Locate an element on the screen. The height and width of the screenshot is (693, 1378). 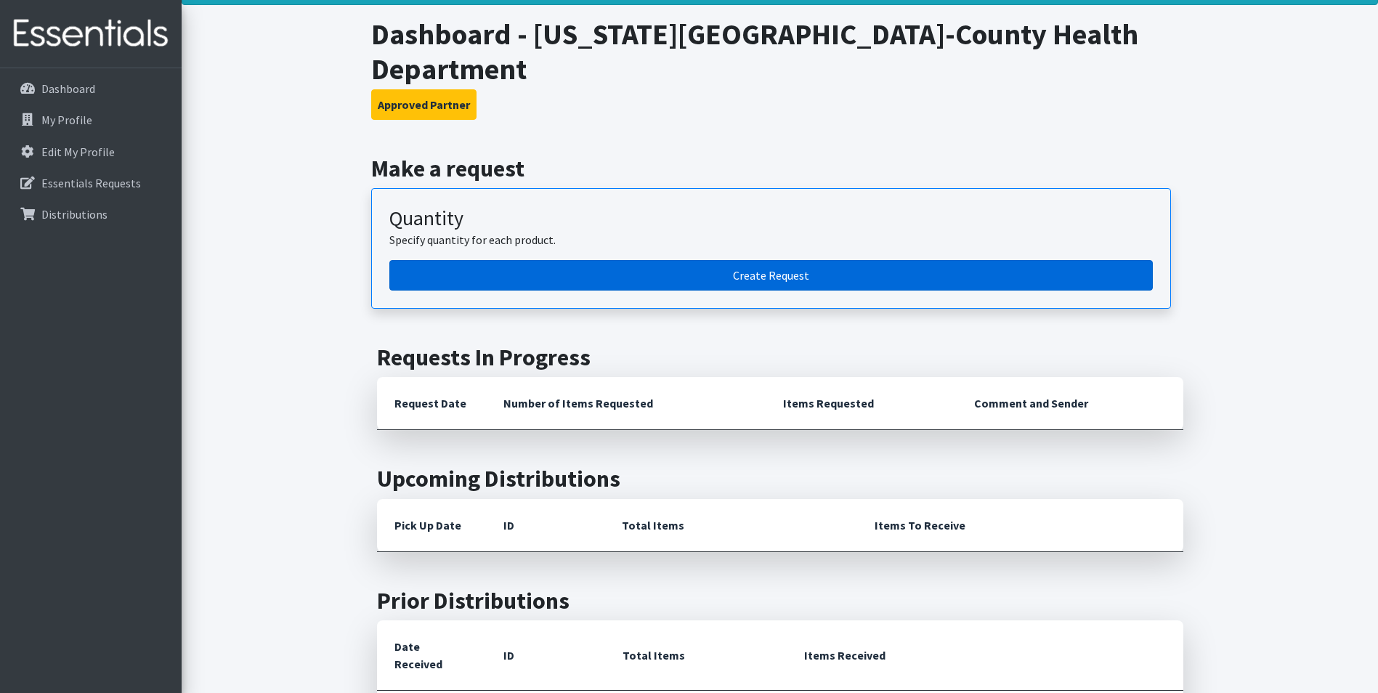
p: Dashboard is located at coordinates (68, 89).